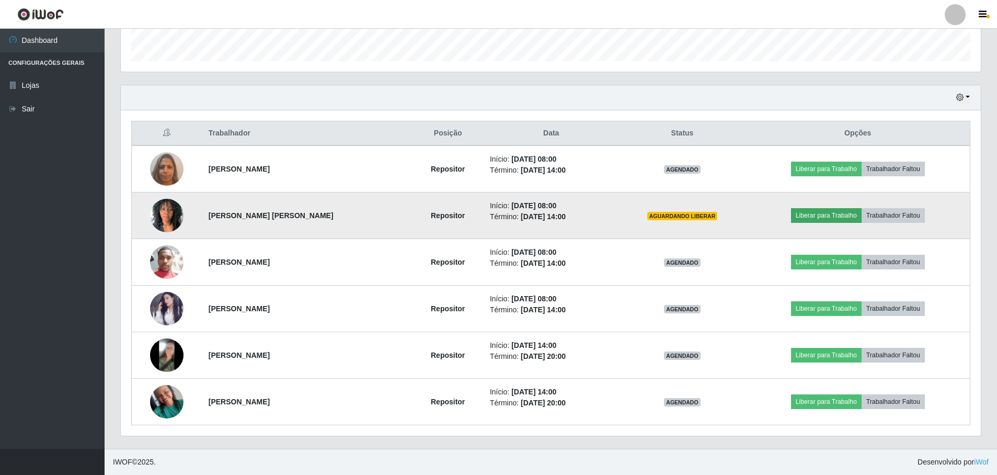 This screenshot has height=475, width=997. I want to click on th: Posição, so click(448, 133).